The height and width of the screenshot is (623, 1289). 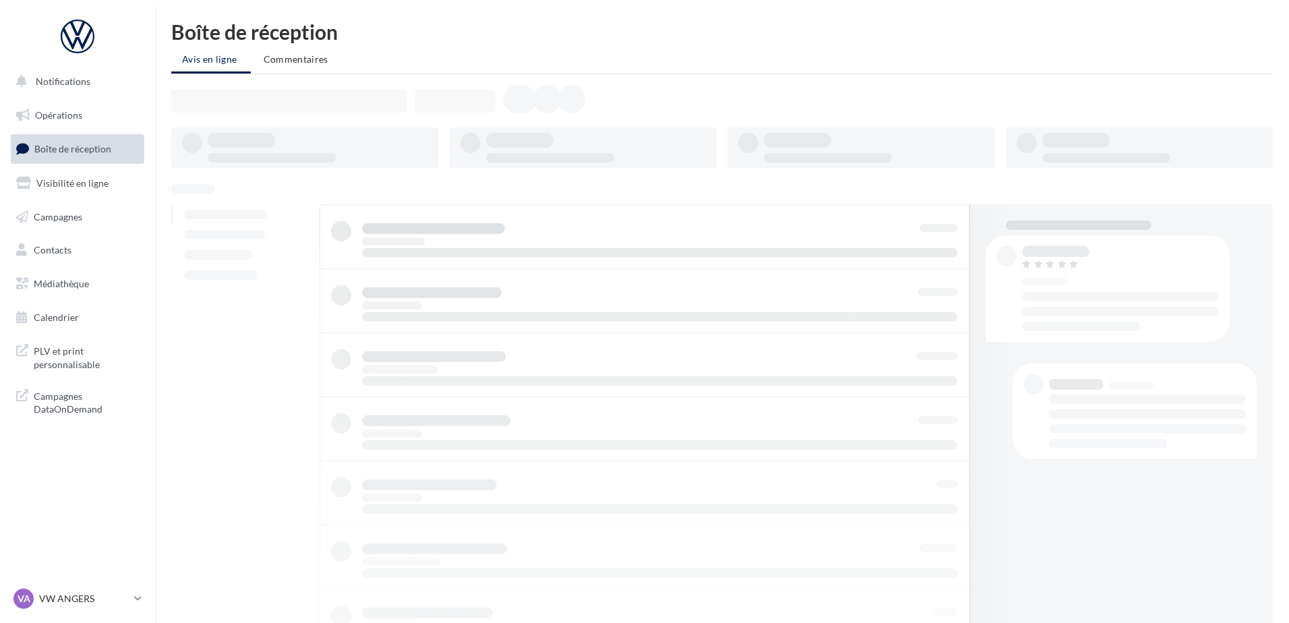 I want to click on a: PLV et print personnalisable, so click(x=78, y=356).